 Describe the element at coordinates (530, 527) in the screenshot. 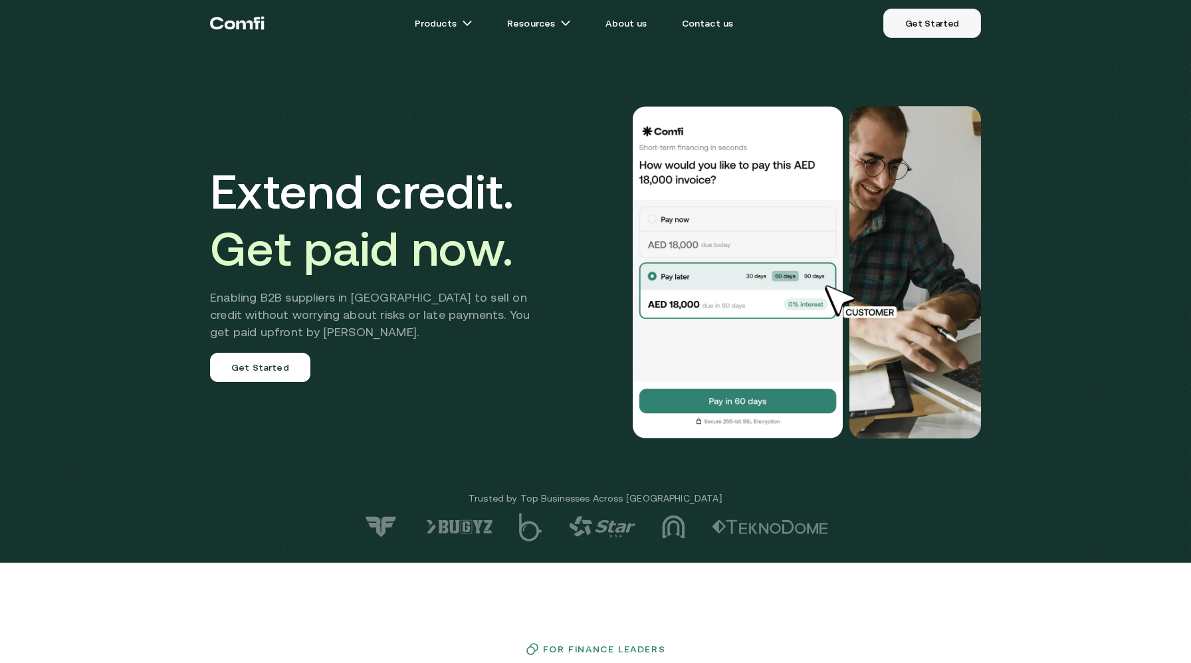

I see `img: logo-5` at that location.